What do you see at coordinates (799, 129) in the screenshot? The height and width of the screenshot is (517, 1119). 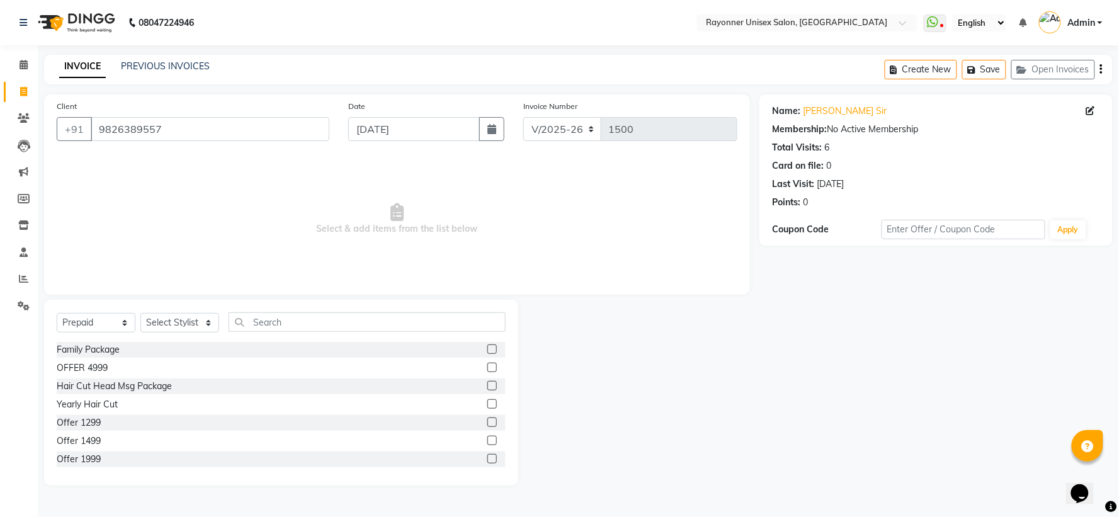 I see `div: Membership:` at bounding box center [799, 129].